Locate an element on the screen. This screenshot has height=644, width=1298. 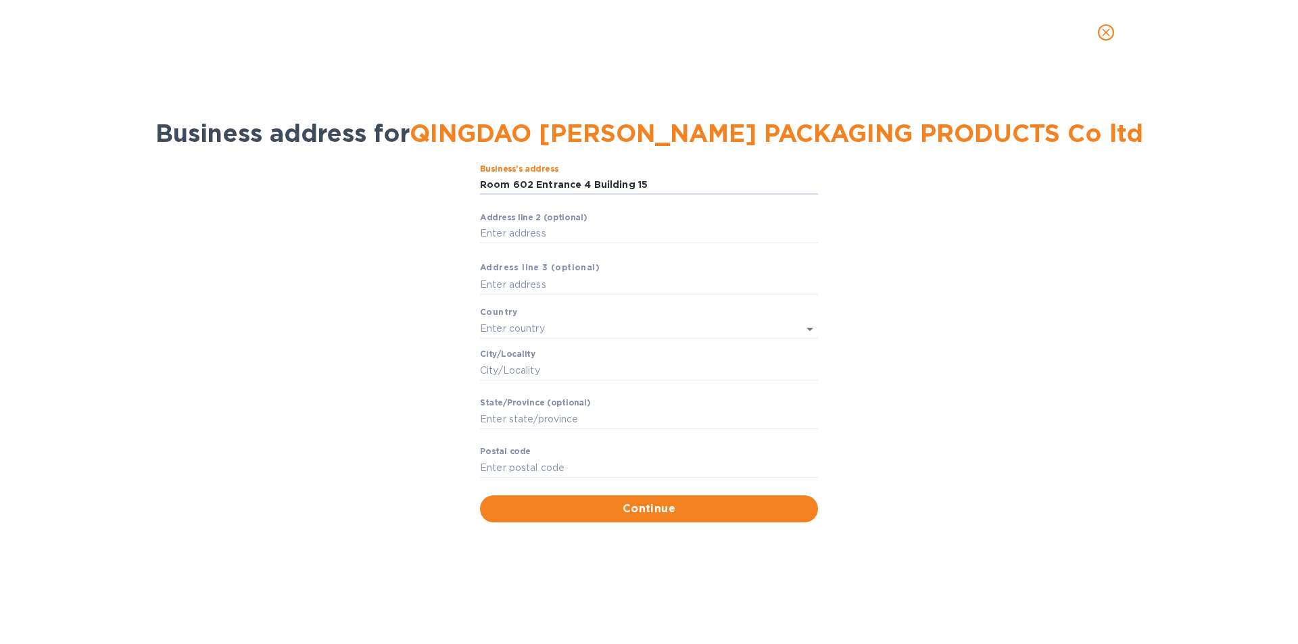
label: Pоstal cоde is located at coordinates (505, 452).